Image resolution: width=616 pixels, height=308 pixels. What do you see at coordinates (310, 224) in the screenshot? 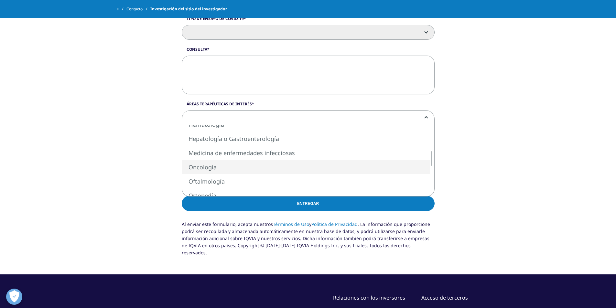
I see `font: y` at bounding box center [310, 224].